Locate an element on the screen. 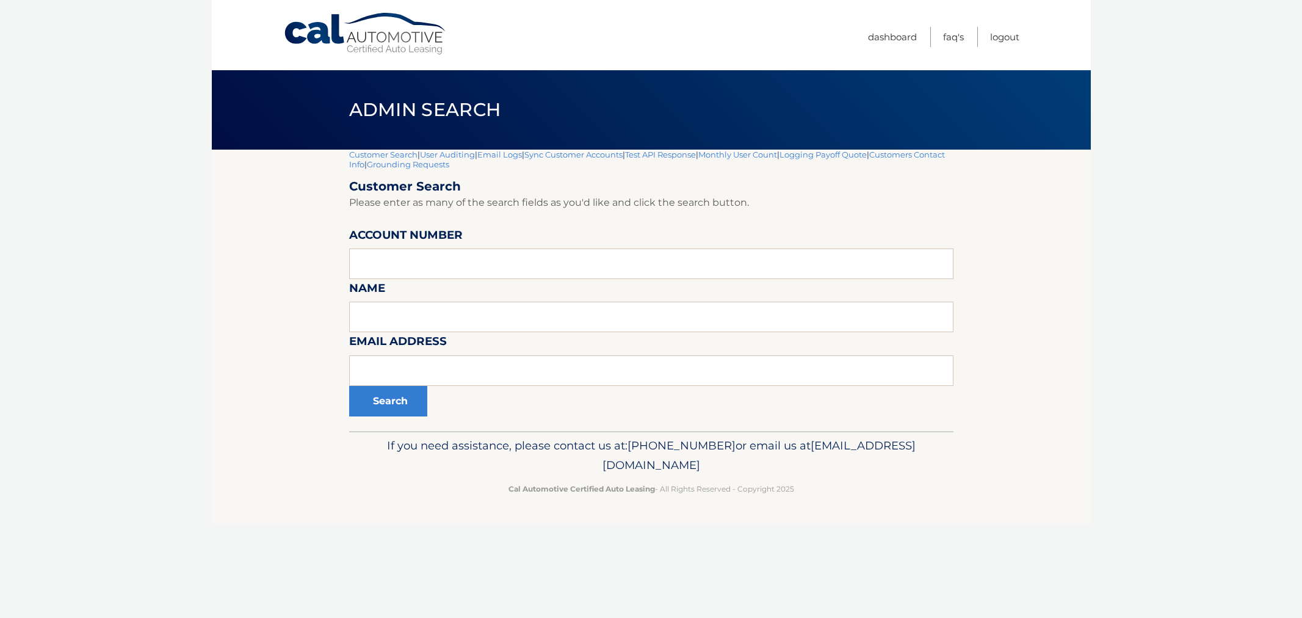  button: Search is located at coordinates (388, 401).